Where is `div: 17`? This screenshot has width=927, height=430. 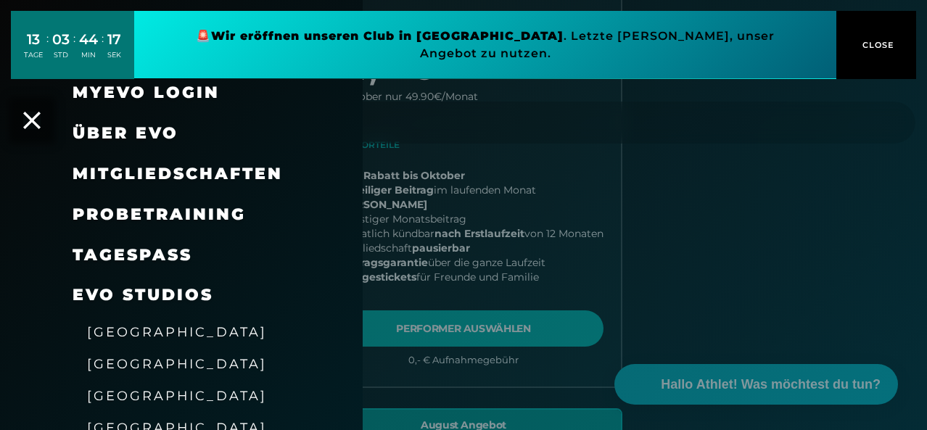
div: 17 is located at coordinates (114, 39).